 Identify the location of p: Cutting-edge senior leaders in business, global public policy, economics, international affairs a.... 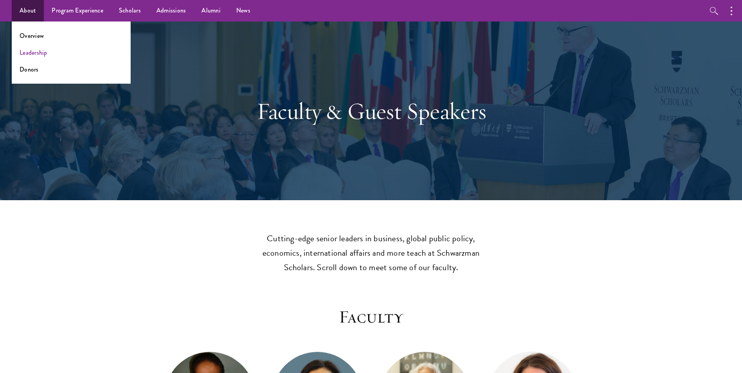
(371, 253).